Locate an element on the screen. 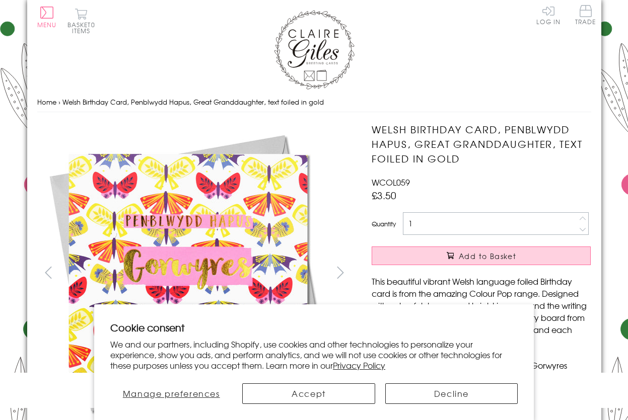 Image resolution: width=628 pixels, height=420 pixels. h2: Cookie consent is located at coordinates (314, 328).